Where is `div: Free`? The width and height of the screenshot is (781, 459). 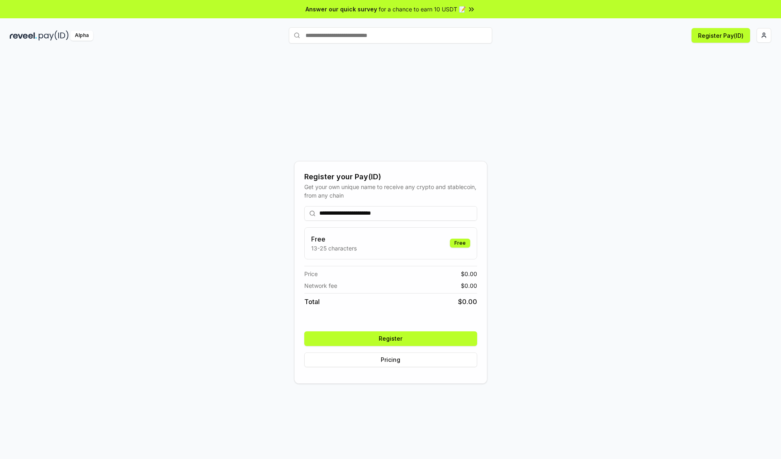
div: Free is located at coordinates (460, 243).